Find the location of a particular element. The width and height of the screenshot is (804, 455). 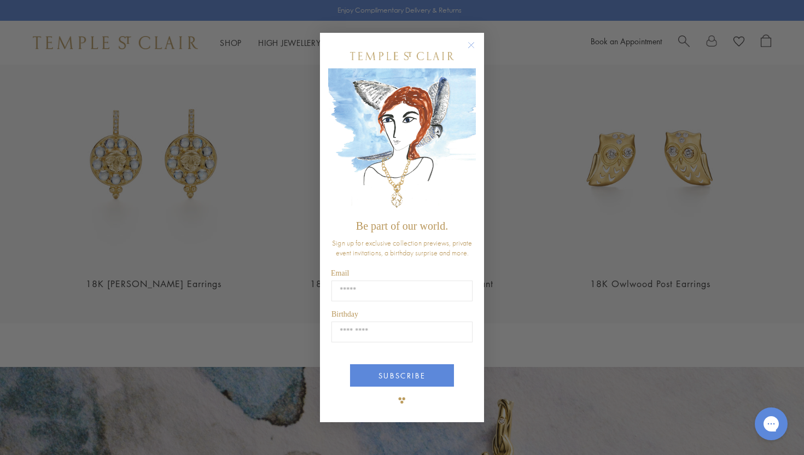

span: Sign up for exclusive collection previews, private event invitations, a birthday surprise and more. is located at coordinates (402, 248).